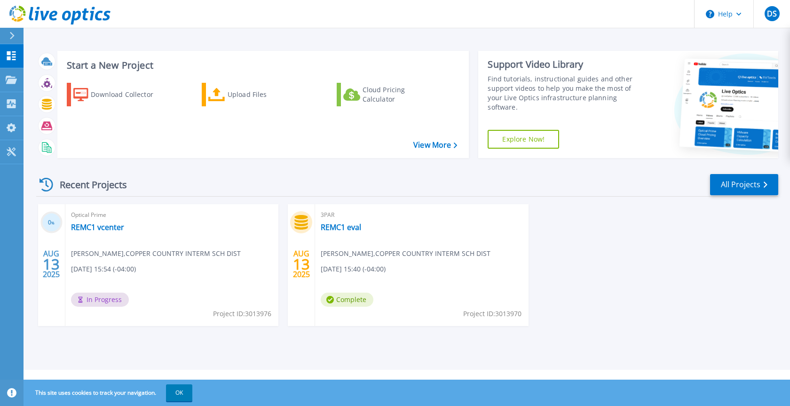  Describe the element at coordinates (88, 184) in the screenshot. I see `div: Recent Projects` at that location.